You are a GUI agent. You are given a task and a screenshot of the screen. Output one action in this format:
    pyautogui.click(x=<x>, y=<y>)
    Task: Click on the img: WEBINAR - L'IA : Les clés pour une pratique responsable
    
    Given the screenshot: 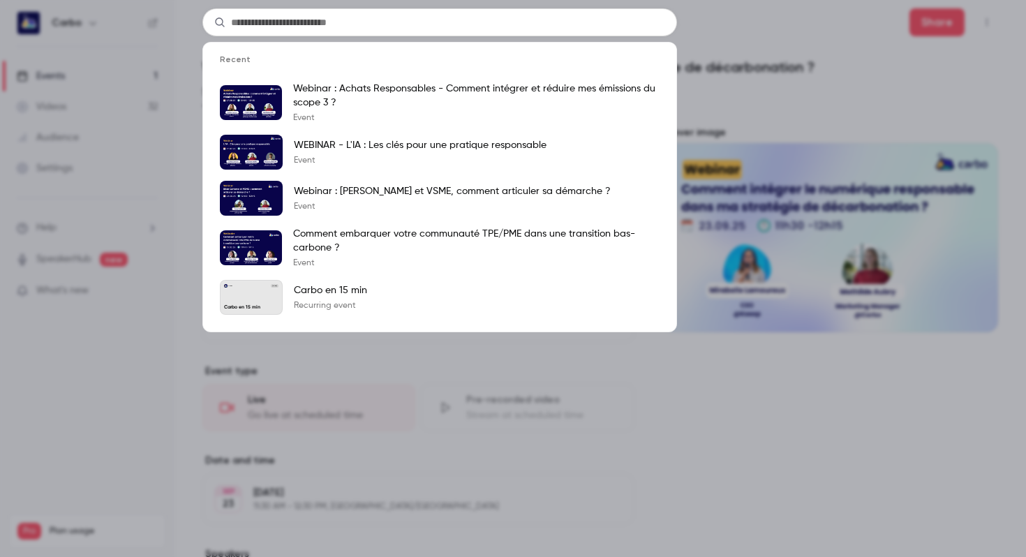 What is the action you would take?
    pyautogui.click(x=251, y=152)
    